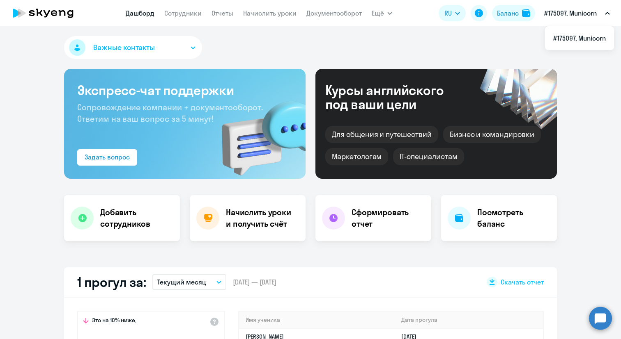 This screenshot has width=621, height=339. I want to click on span: RU, so click(448, 13).